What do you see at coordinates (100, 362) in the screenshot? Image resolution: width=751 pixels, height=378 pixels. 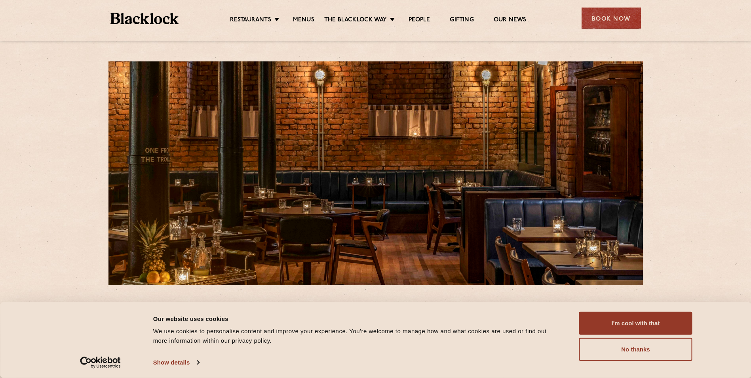 I see `a: Usercentrics Cookiebot - opens in a new window` at bounding box center [100, 362].